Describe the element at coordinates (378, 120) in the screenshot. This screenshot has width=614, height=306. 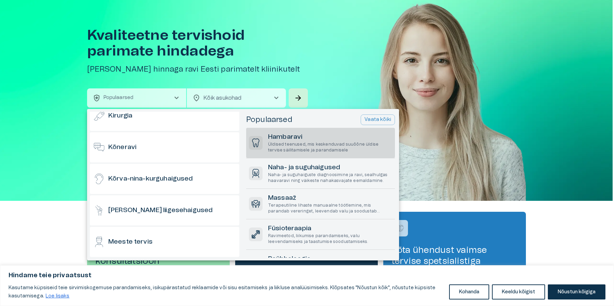
I see `p: Vaata kõiki` at that location.